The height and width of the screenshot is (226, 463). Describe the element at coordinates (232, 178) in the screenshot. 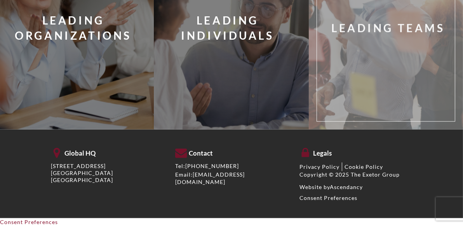

I see `div: Email:` at that location.